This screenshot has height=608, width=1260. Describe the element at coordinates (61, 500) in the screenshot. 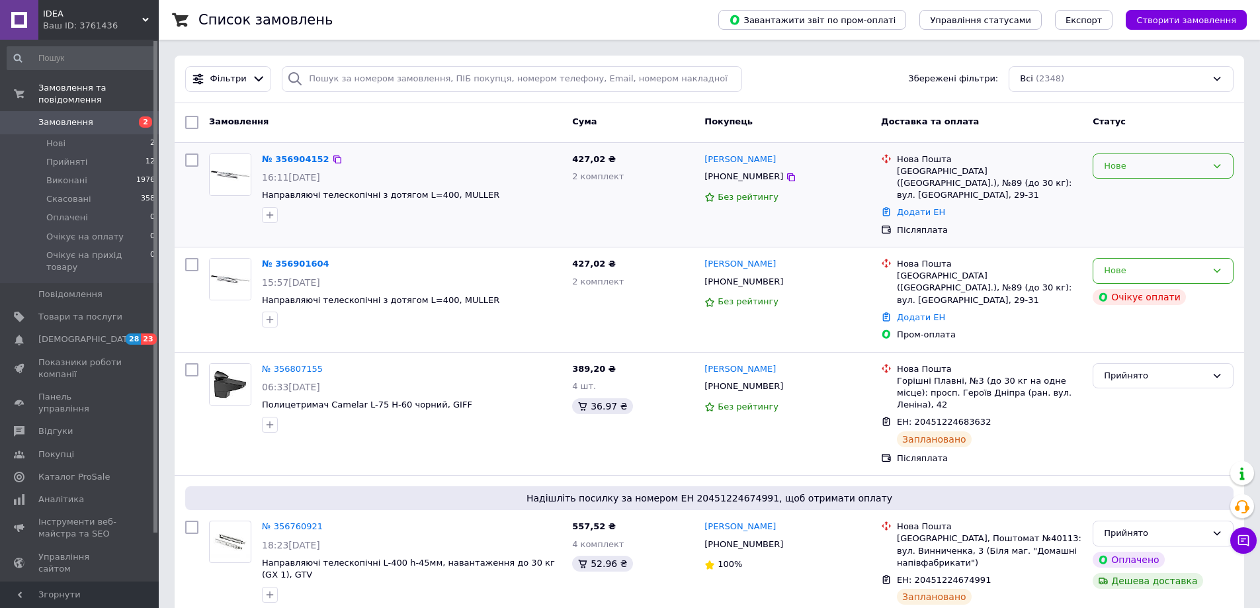

I see `span: Аналітика` at that location.